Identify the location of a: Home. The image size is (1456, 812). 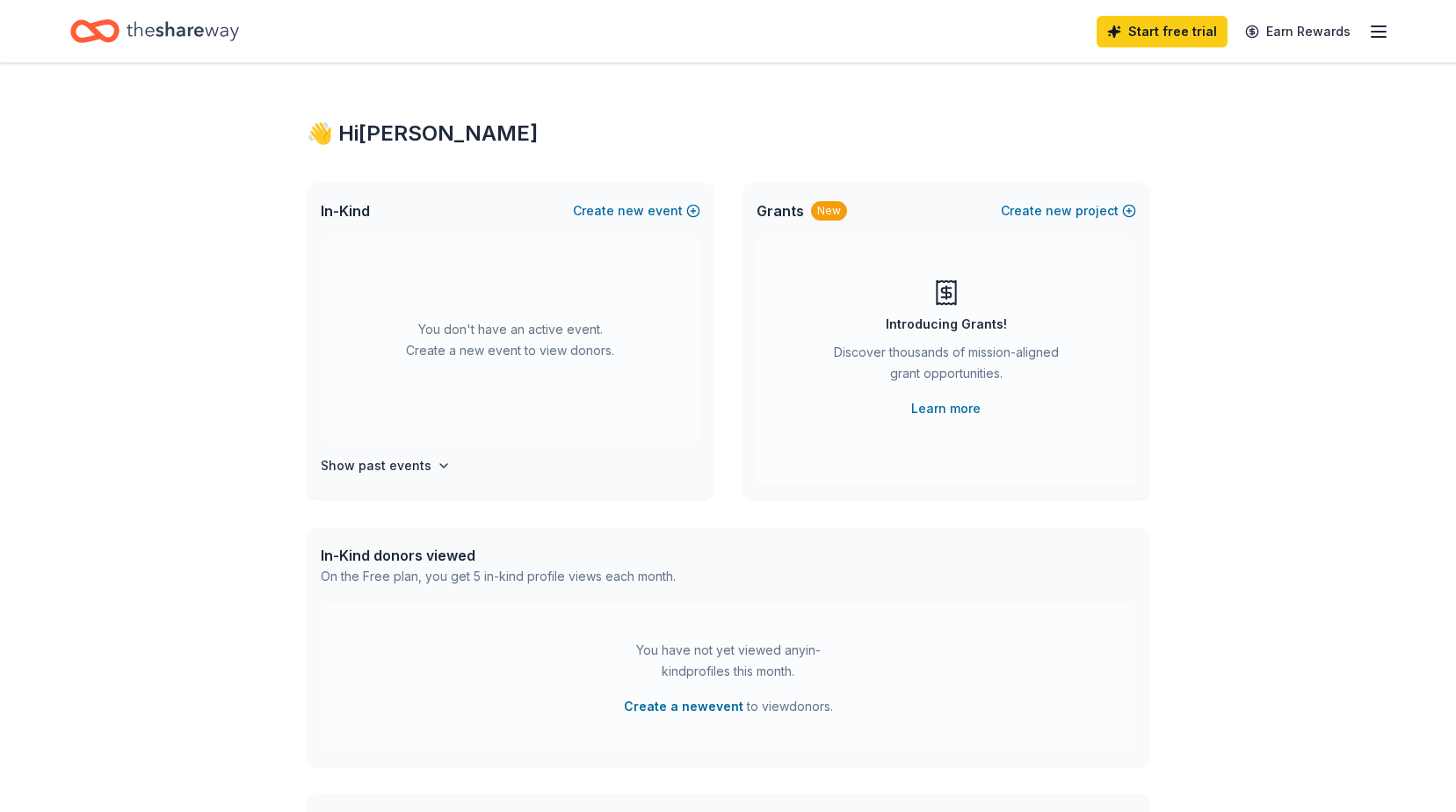
(155, 31).